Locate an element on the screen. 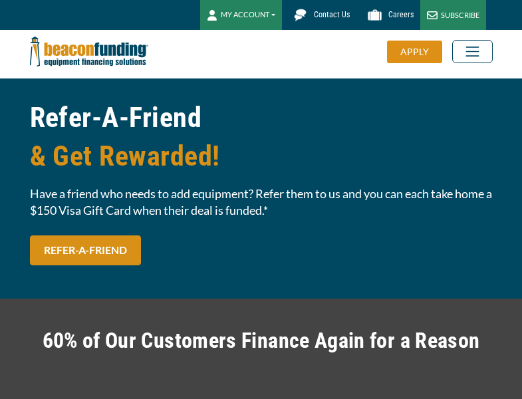  a: Contact Us is located at coordinates (319, 15).